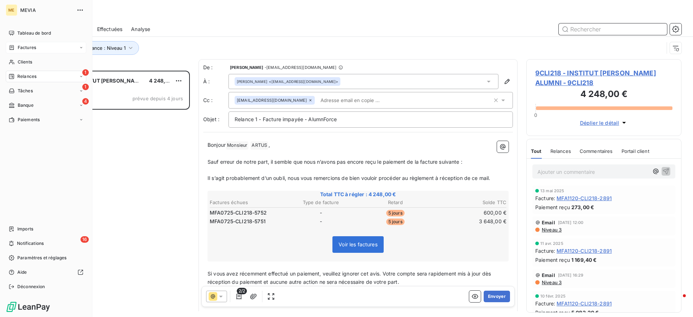 Image resolution: width=693 pixels, height=317 pixels. Describe the element at coordinates (46, 10) in the screenshot. I see `span: MEVIA` at that location.